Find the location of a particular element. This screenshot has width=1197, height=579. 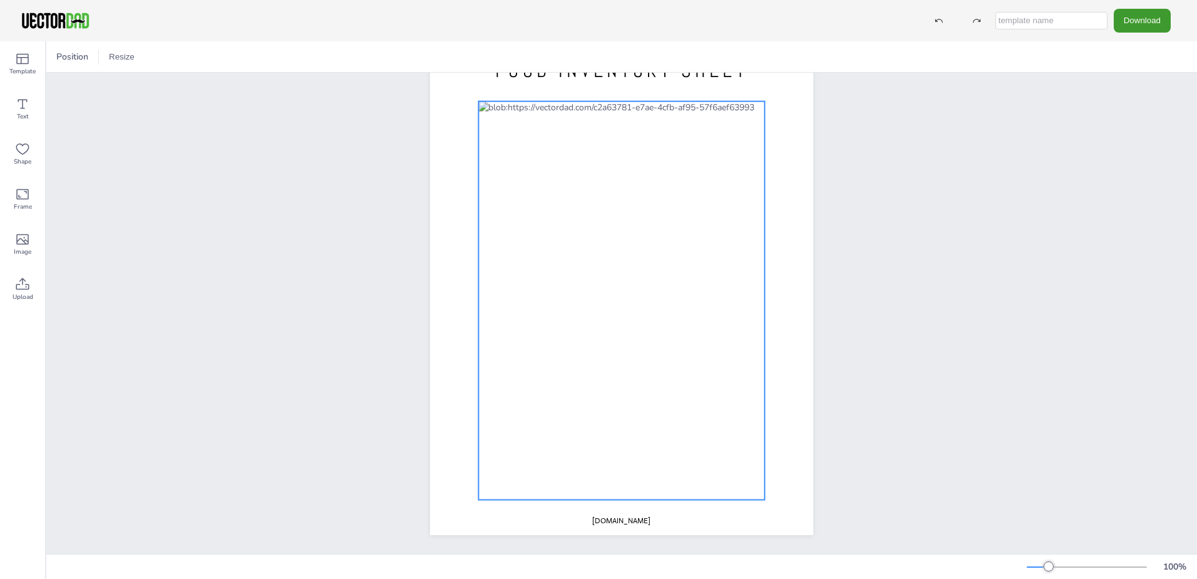

span: Shape is located at coordinates (23, 162).